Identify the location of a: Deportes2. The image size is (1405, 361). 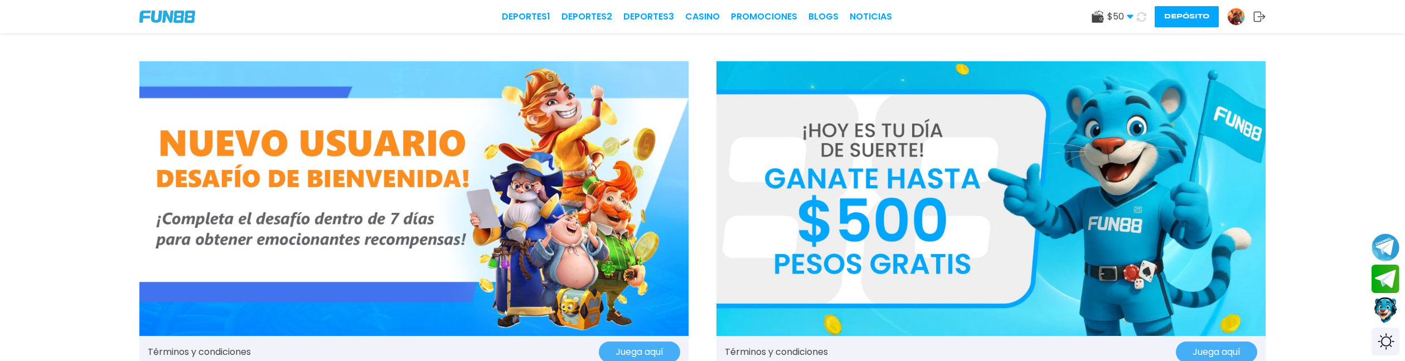
(586, 17).